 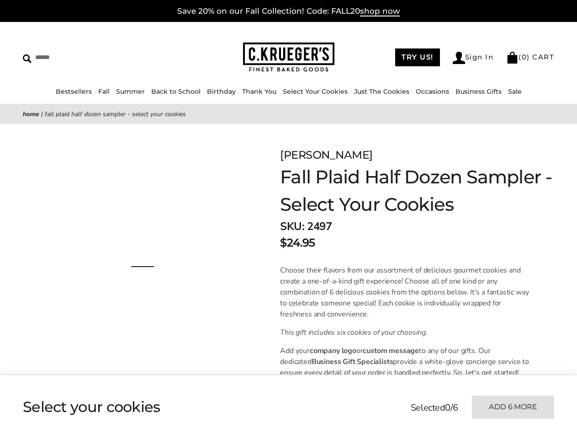 I want to click on b: company logo, so click(x=333, y=350).